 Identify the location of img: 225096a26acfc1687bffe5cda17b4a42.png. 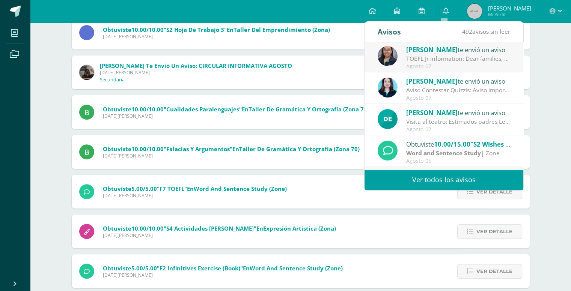
(87, 72).